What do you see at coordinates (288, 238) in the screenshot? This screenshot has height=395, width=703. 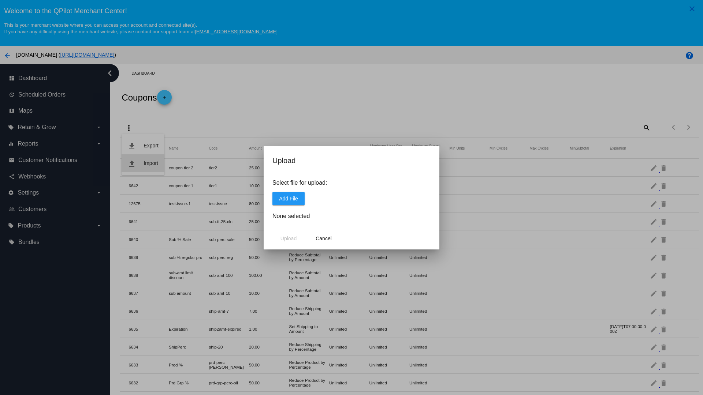 I see `button: Upload` at bounding box center [288, 238].